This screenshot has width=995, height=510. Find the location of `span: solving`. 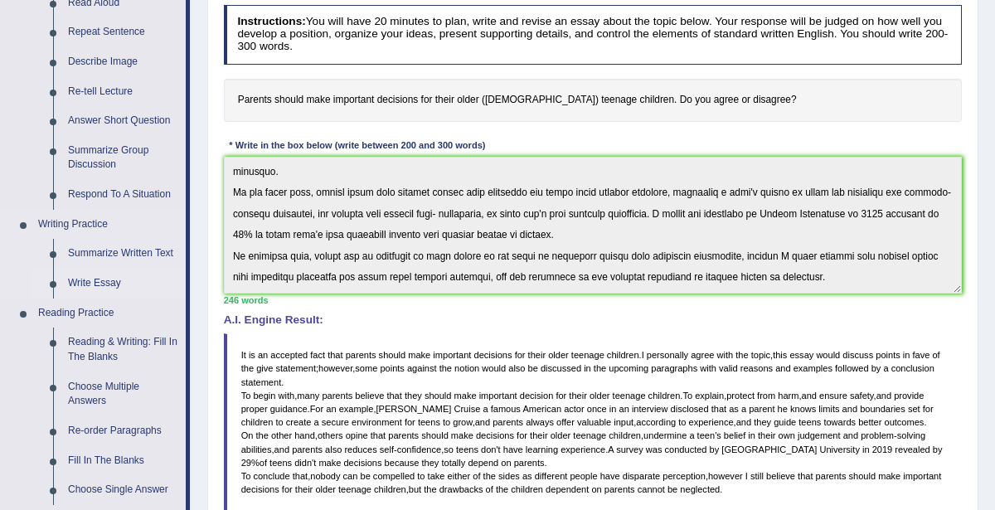

span: solving is located at coordinates (911, 435).